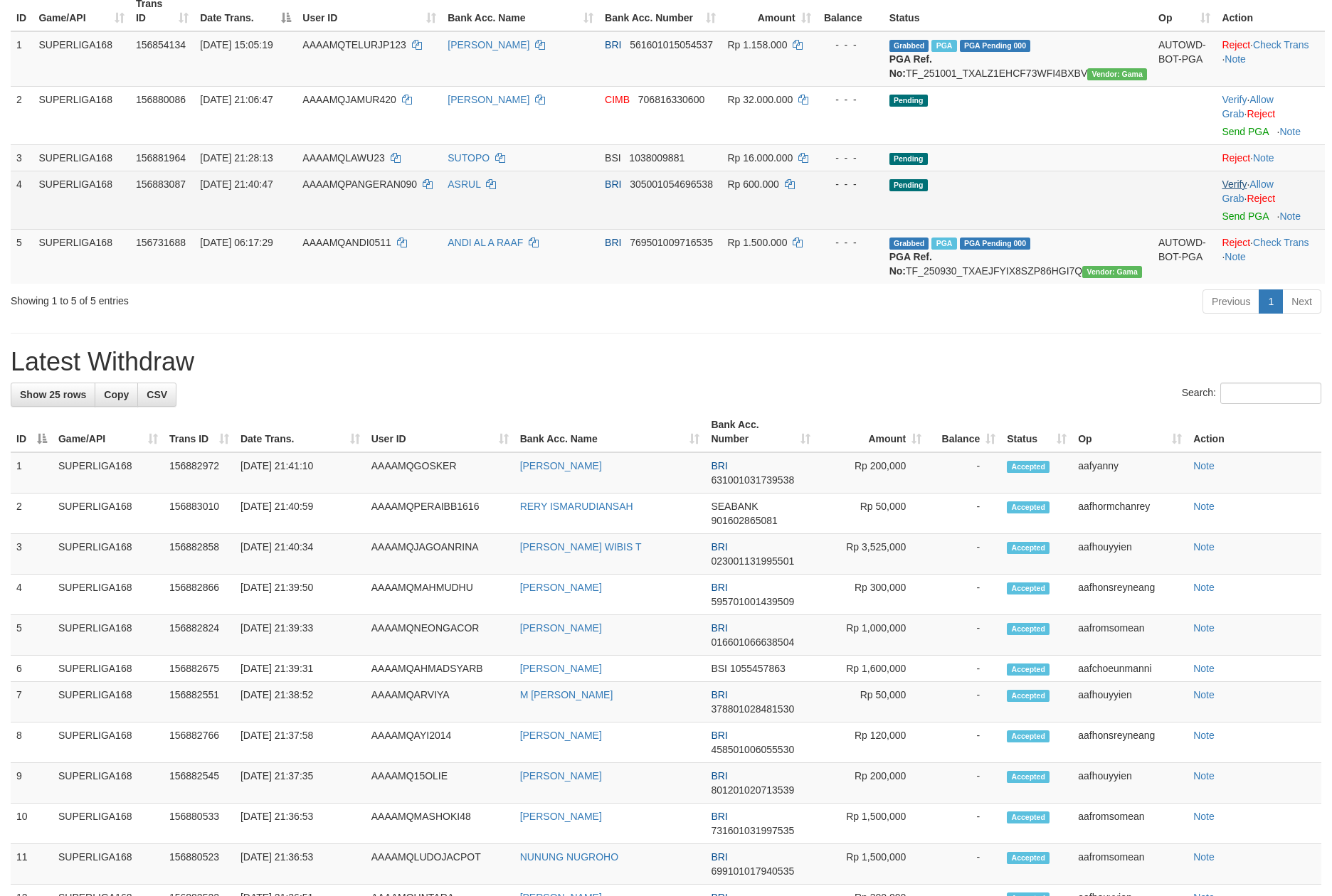 The height and width of the screenshot is (896, 1332). I want to click on td: 4, so click(31, 595).